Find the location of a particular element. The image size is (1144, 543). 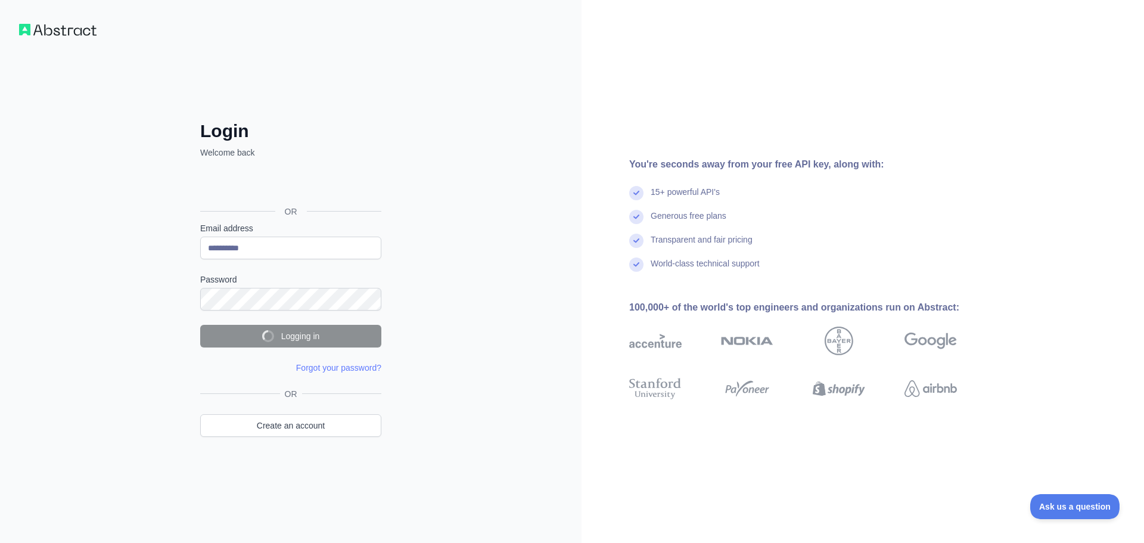

img: shopify is located at coordinates (839, 388).